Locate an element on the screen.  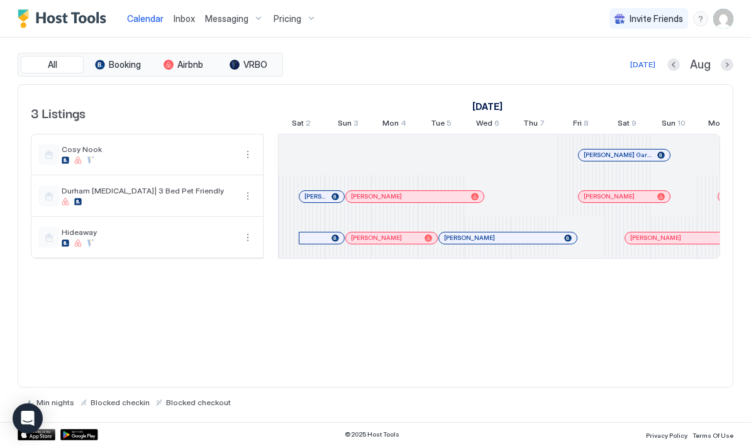
a: August 10, 2025 is located at coordinates (674, 125).